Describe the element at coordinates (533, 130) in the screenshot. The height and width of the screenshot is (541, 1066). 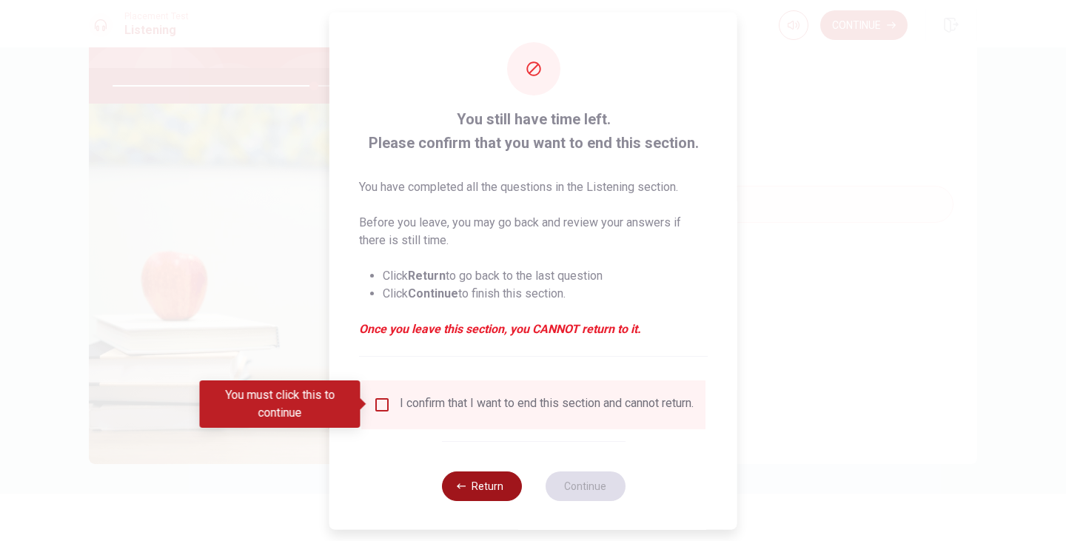
I see `span: You still have time left. Please confirm that you want to end this section.` at that location.